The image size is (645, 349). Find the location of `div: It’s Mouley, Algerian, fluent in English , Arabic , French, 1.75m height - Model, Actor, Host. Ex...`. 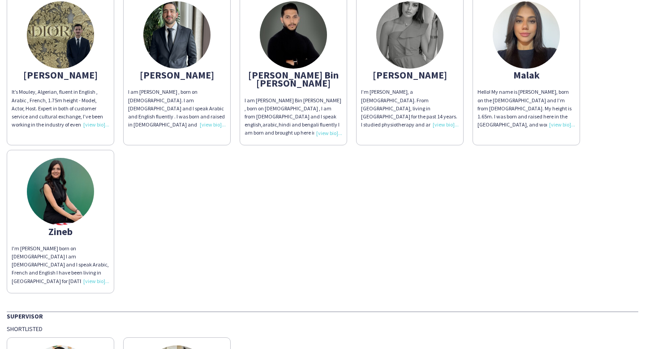

div: It’s Mouley, Algerian, fluent in English , Arabic , French, 1.75m height - Model, Actor, Host. Ex... is located at coordinates (60, 108).